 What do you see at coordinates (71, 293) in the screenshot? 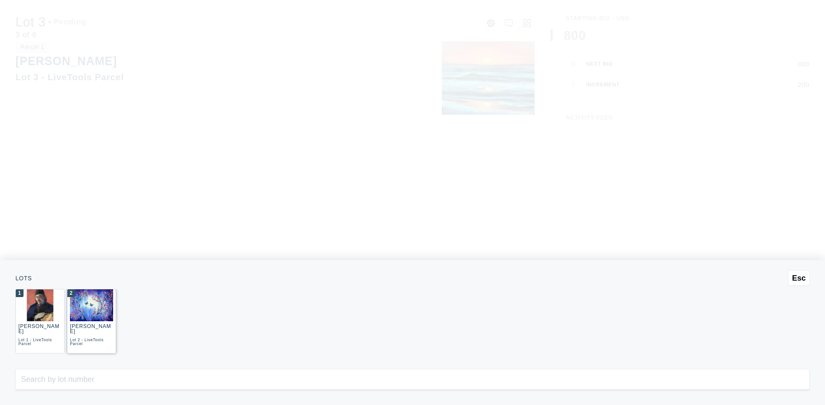
I see `div: 2` at bounding box center [71, 293].